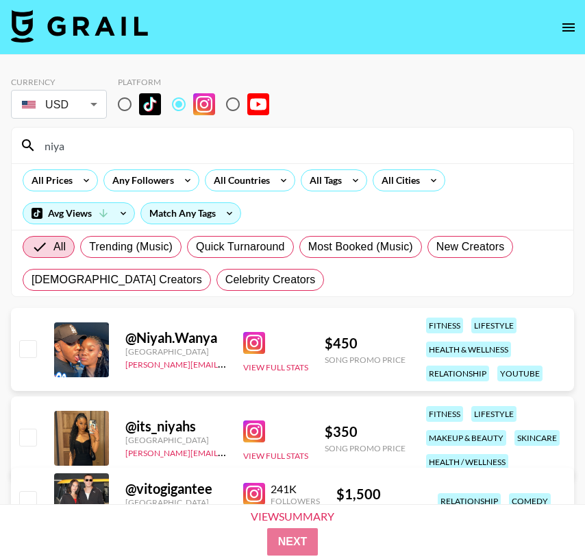  Describe the element at coordinates (176, 426) in the screenshot. I see `div: @ its_niyahs` at that location.